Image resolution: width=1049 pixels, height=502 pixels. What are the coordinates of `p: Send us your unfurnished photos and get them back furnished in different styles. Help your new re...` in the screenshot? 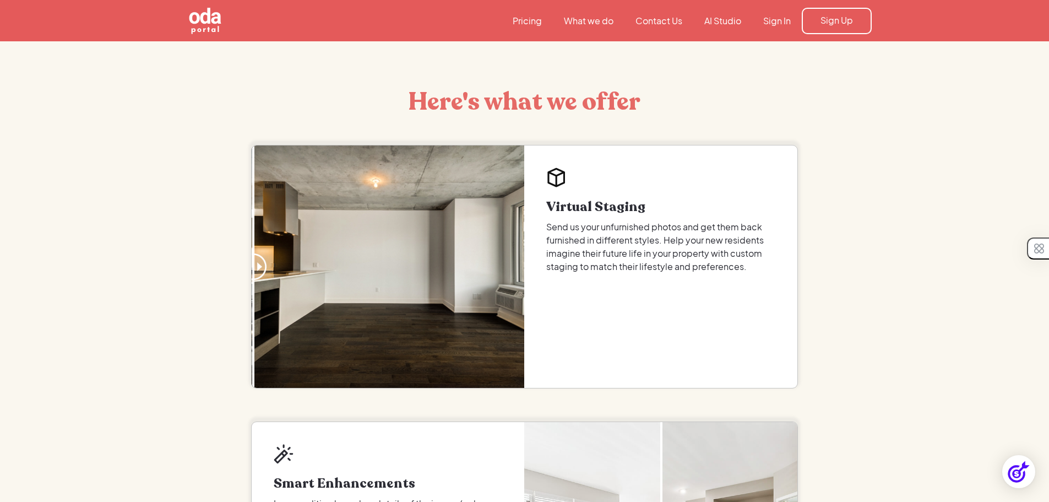 It's located at (661, 247).